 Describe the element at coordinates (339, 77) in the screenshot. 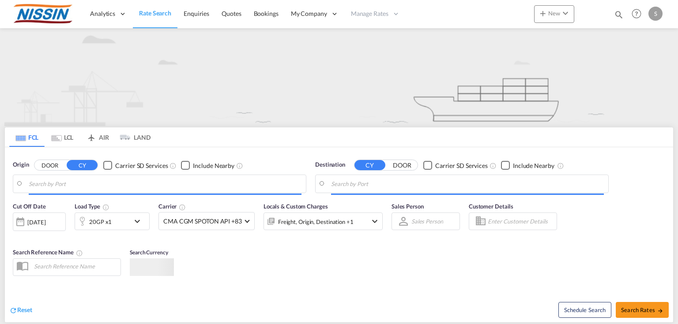

I see `img: new-FCL.png` at that location.